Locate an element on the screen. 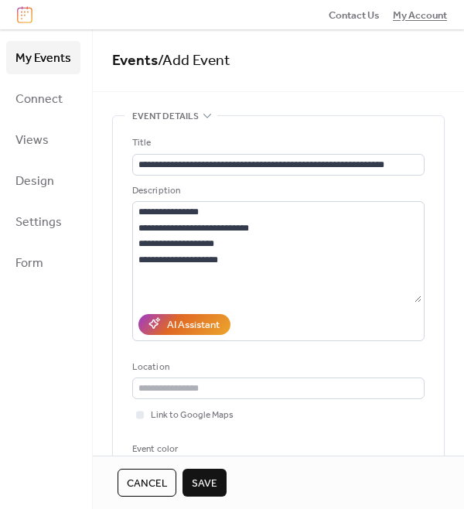  span: Connect is located at coordinates (39, 99).